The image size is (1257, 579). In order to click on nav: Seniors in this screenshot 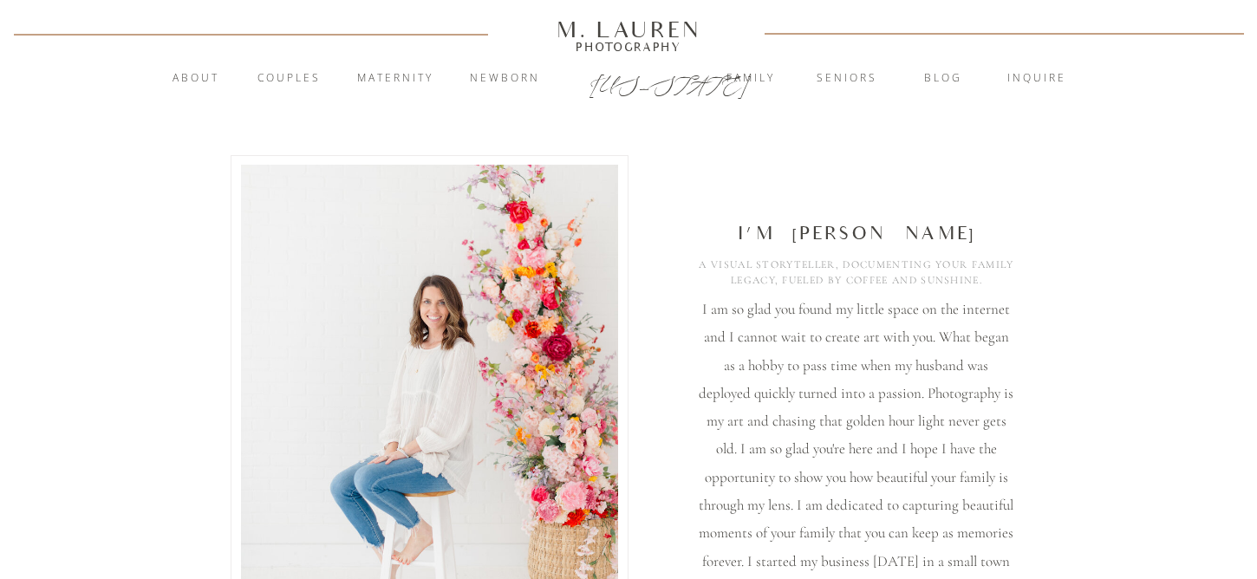, I will do `click(847, 79)`.